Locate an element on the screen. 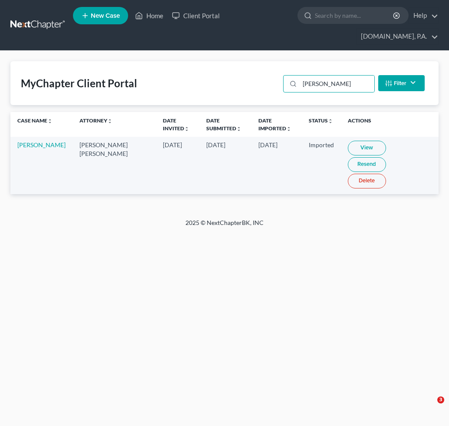 The image size is (449, 426). td: Imported is located at coordinates (321, 165).